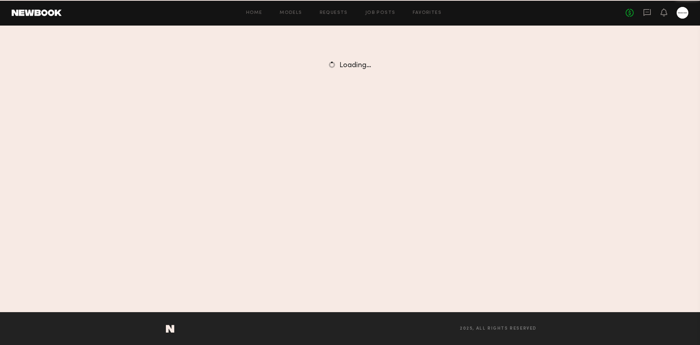 The height and width of the screenshot is (345, 700). What do you see at coordinates (683, 13) in the screenshot?
I see `a: A` at bounding box center [683, 13].